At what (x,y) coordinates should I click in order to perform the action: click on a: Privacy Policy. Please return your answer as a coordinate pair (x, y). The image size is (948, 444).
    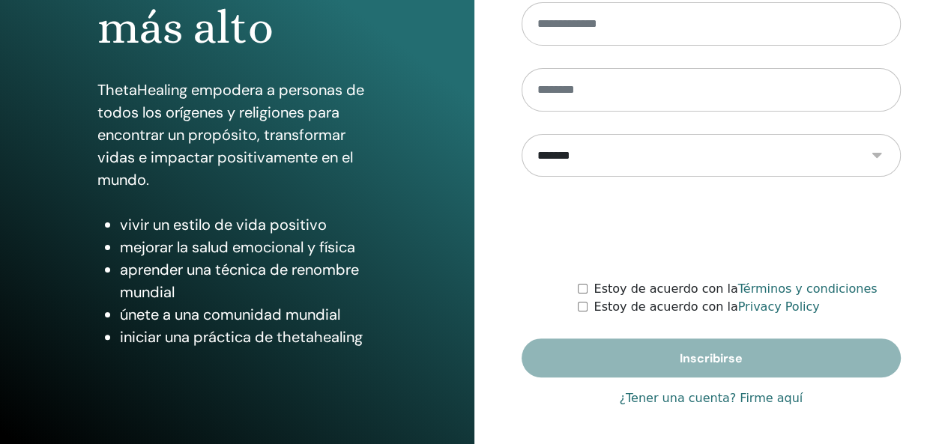
    Looking at the image, I should click on (779, 307).